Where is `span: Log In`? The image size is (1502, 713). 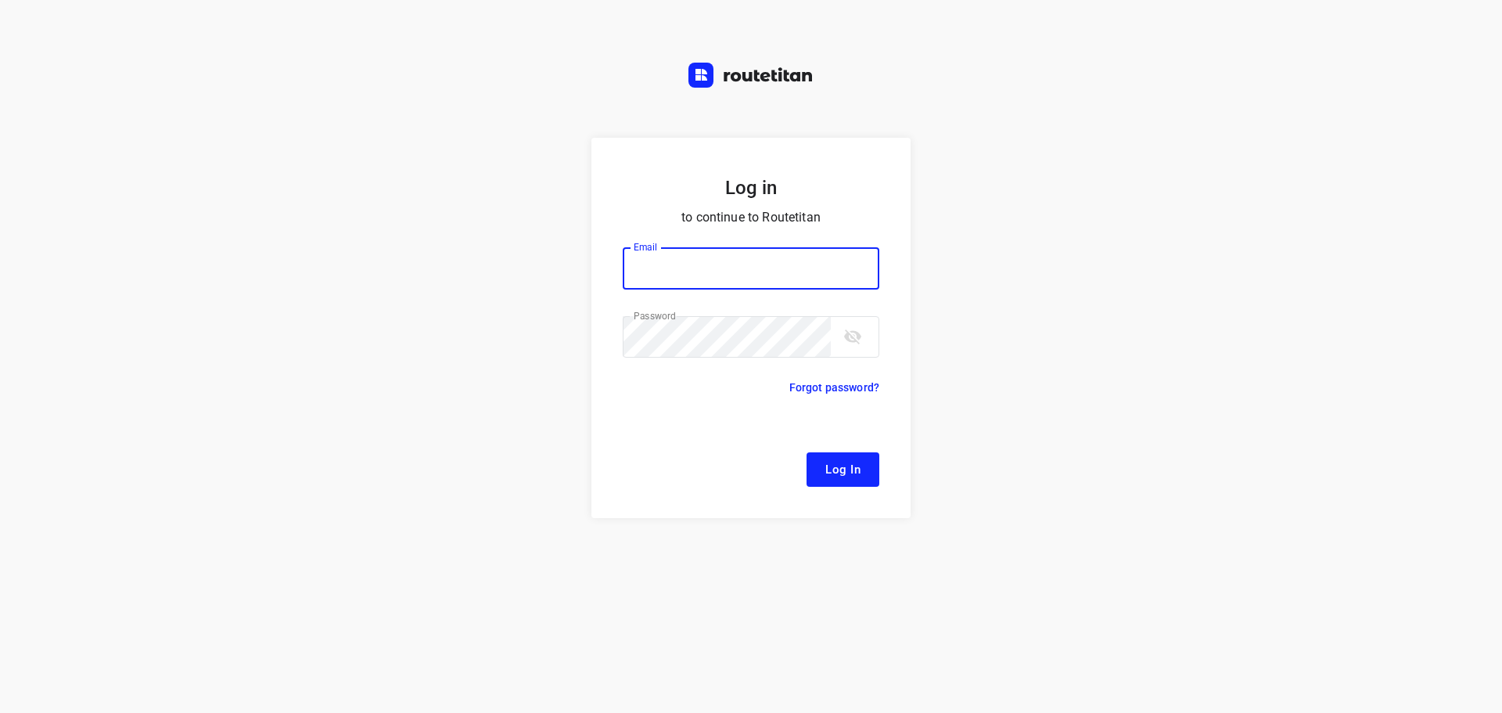
span: Log In is located at coordinates (843, 469).